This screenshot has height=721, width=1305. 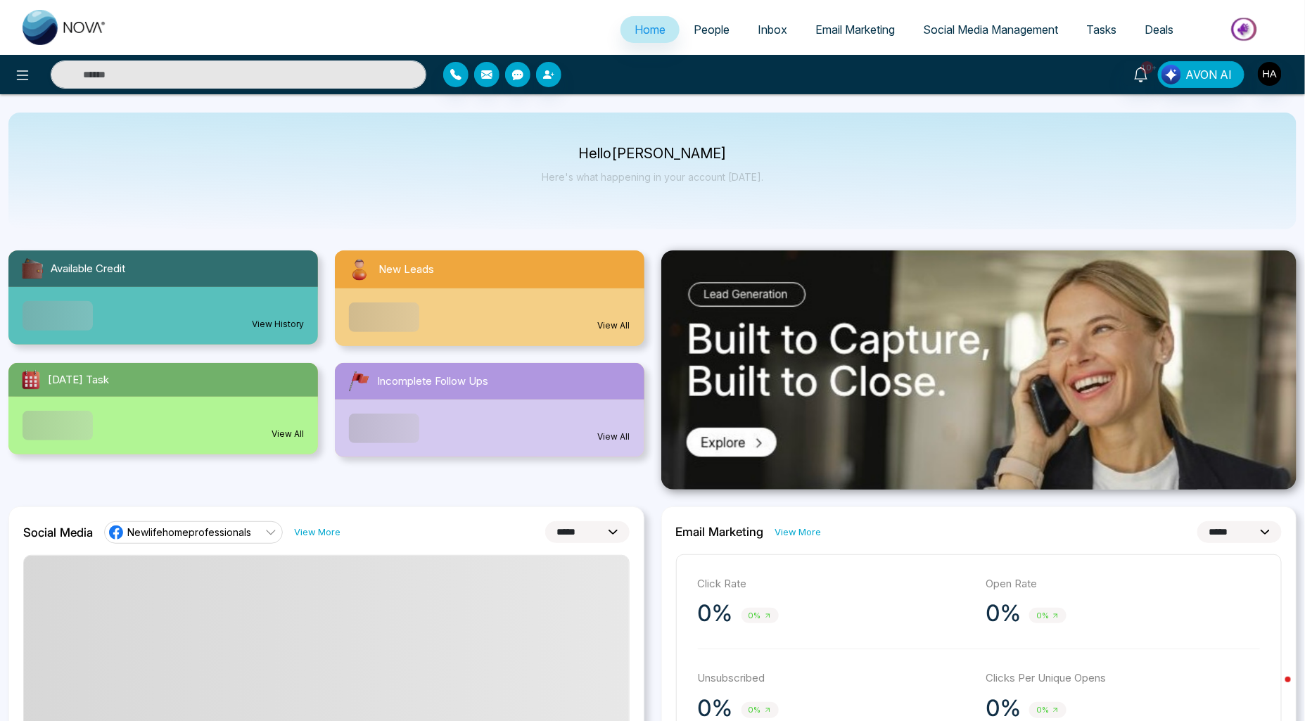 What do you see at coordinates (1201, 75) in the screenshot?
I see `button: AVON AI` at bounding box center [1201, 75].